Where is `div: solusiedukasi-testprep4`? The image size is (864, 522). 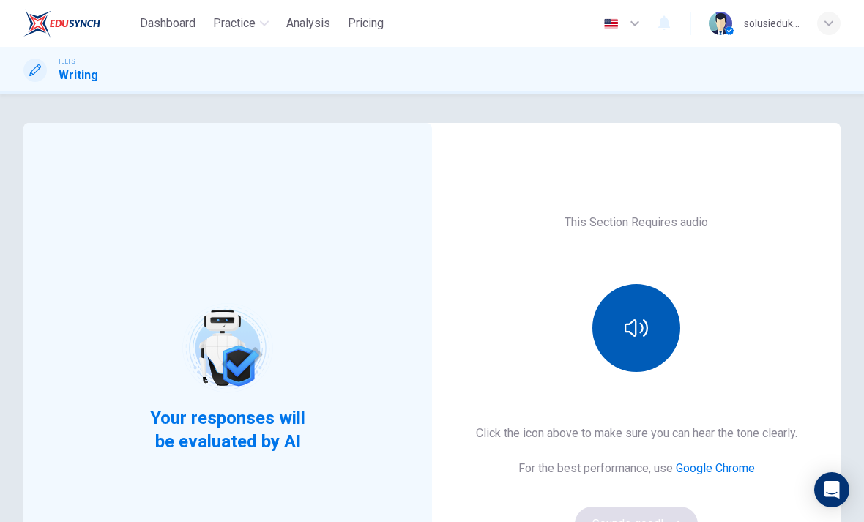
div: solusiedukasi-testprep4 is located at coordinates (772, 23).